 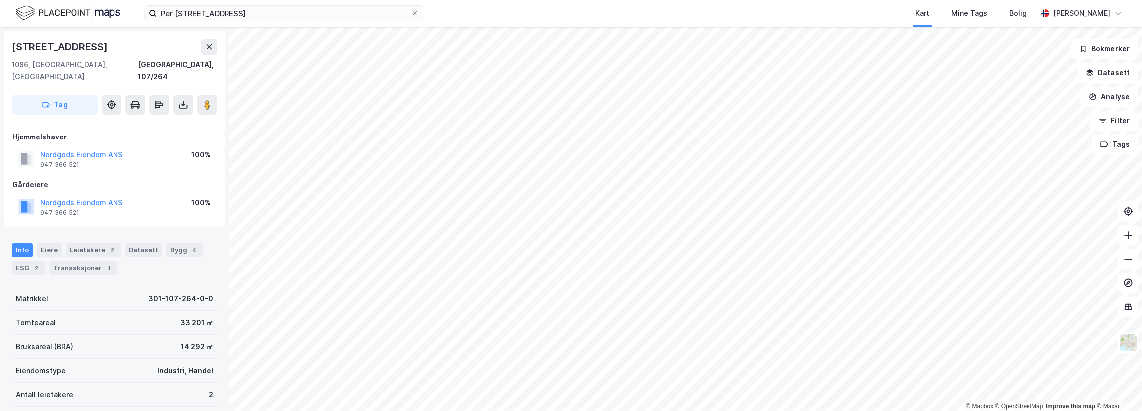 I want to click on div: ESG, so click(x=28, y=268).